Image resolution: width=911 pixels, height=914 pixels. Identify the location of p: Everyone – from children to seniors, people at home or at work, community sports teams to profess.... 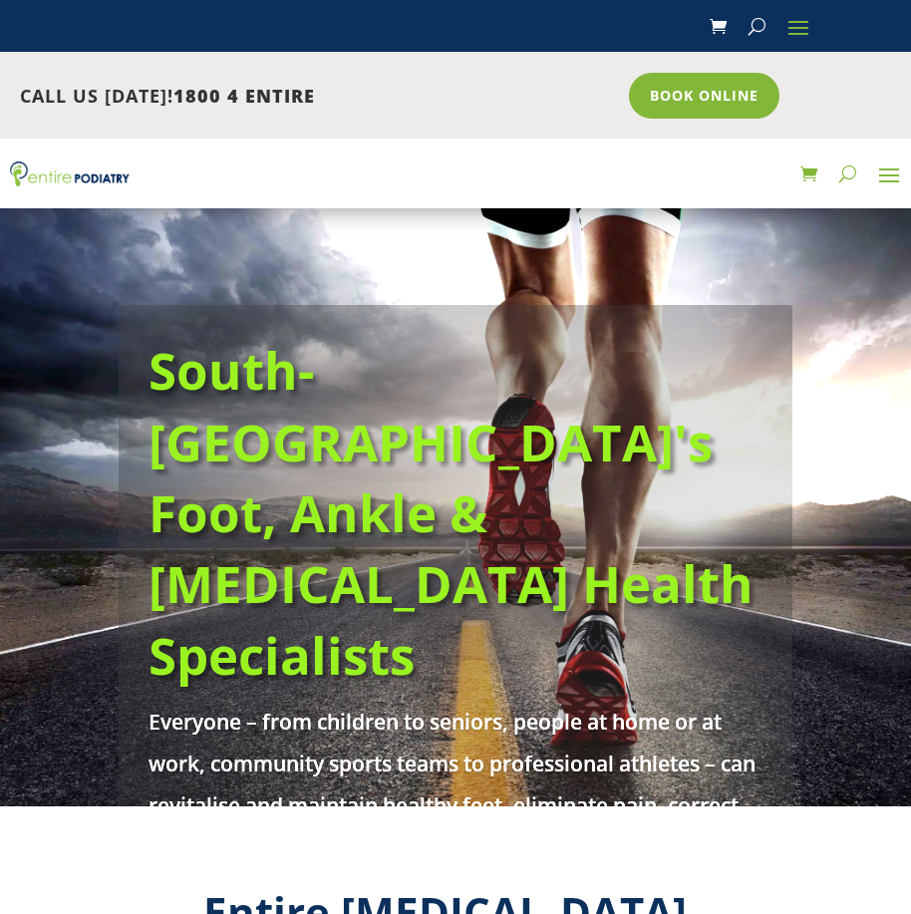
(456, 805).